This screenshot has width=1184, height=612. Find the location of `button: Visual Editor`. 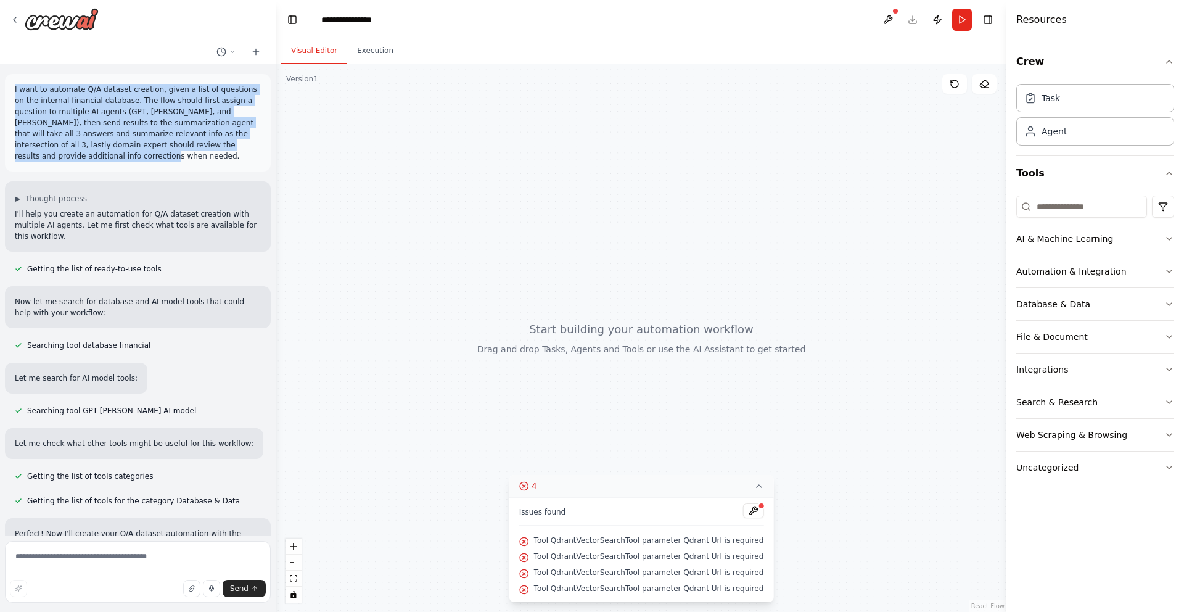

button: Visual Editor is located at coordinates (314, 51).